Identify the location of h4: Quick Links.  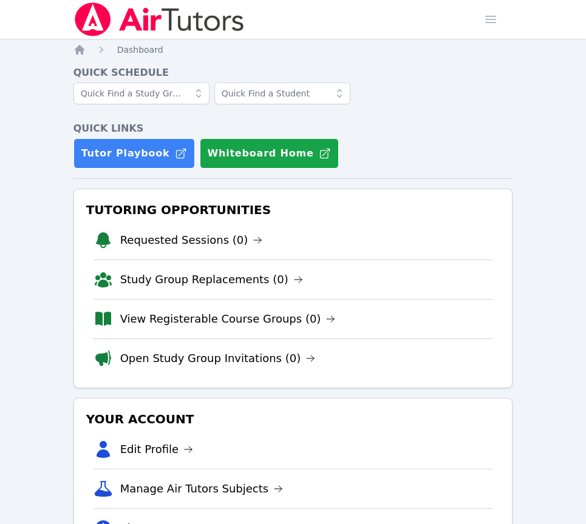
(293, 129).